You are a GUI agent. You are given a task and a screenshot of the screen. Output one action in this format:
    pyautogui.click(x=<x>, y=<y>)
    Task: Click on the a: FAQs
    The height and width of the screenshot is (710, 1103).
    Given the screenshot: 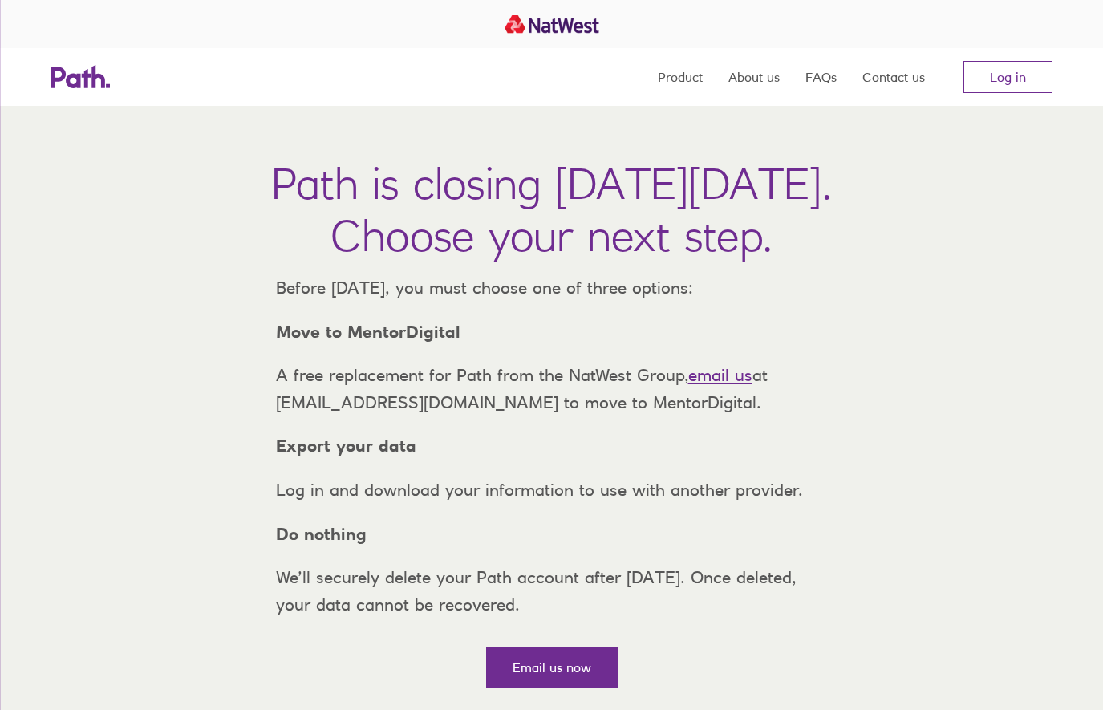 What is the action you would take?
    pyautogui.click(x=820, y=77)
    